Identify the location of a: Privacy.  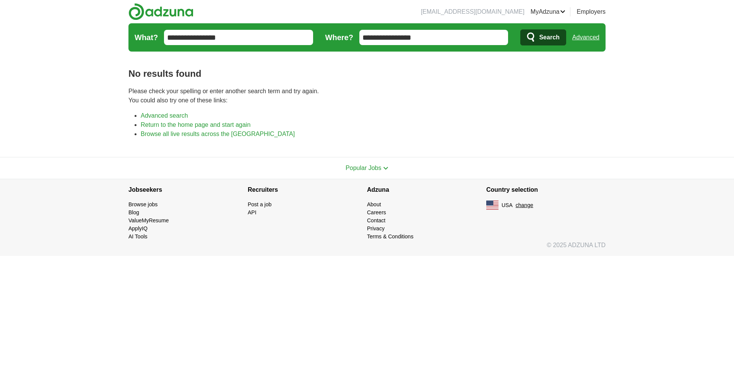
(376, 229).